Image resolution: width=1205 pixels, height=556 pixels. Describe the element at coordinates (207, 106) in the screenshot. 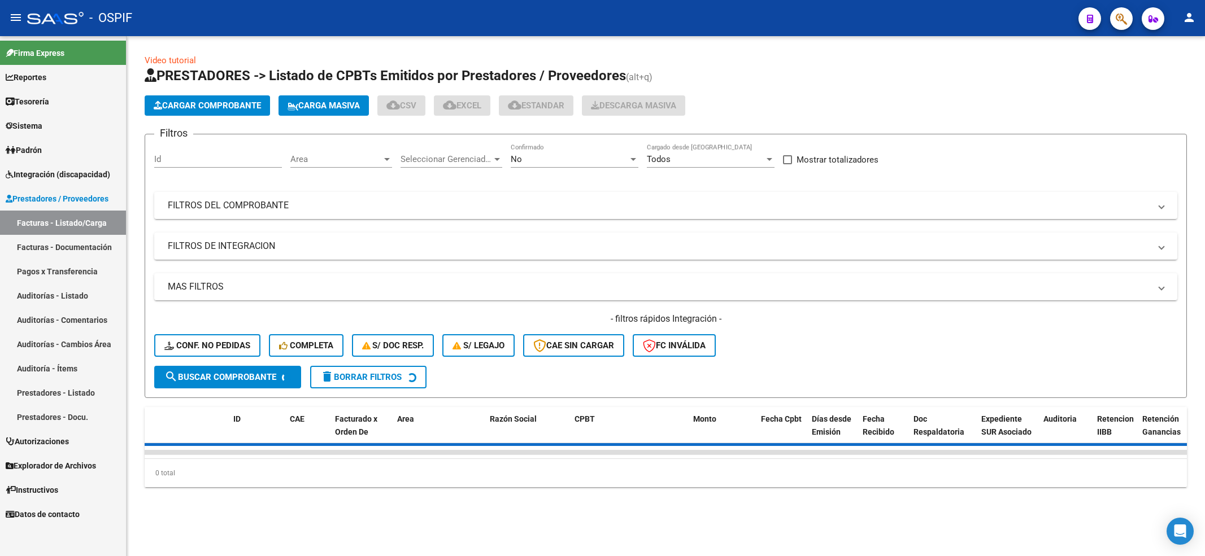

I see `button: Cargar Comprobante` at that location.